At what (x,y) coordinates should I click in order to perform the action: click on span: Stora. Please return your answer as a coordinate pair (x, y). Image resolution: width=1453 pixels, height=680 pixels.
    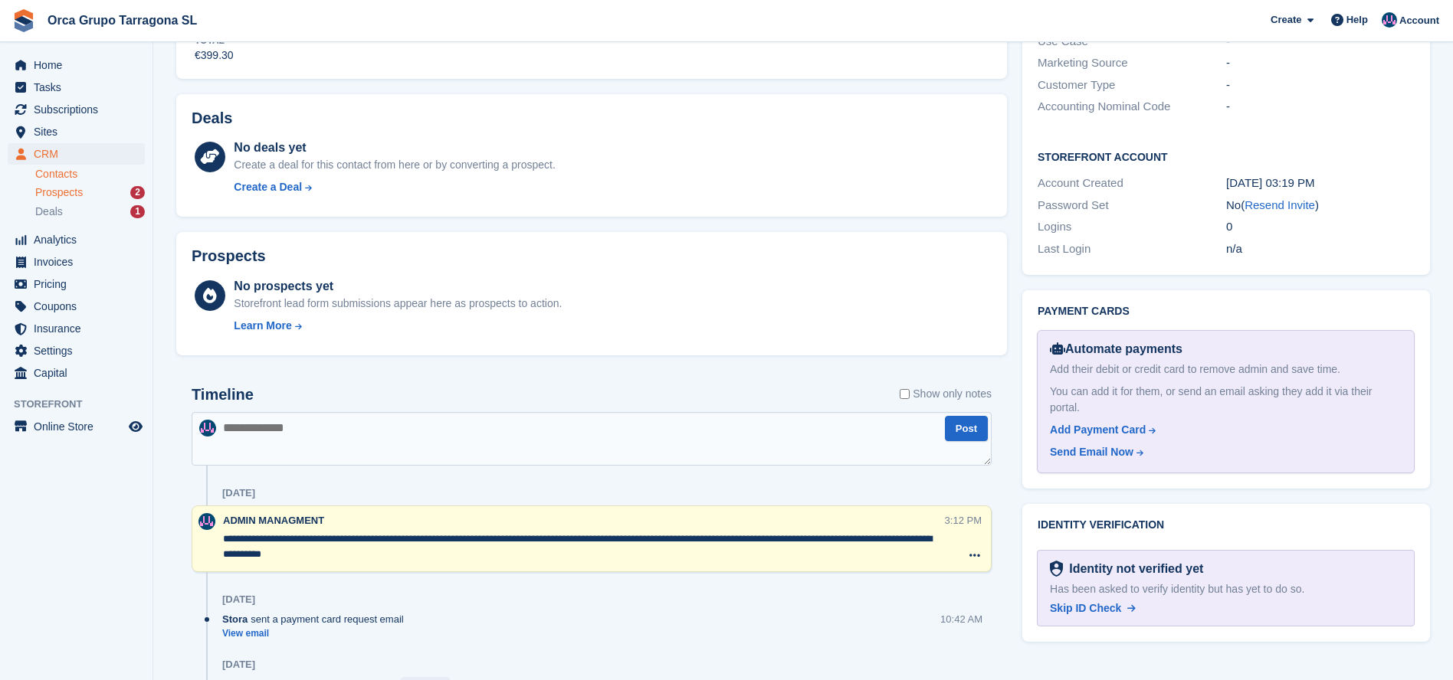
    Looking at the image, I should click on (234, 619).